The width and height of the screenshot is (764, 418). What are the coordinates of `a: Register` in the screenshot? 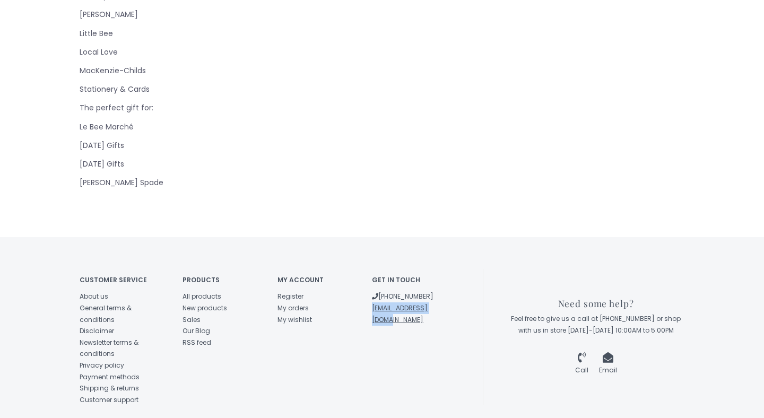 It's located at (290, 296).